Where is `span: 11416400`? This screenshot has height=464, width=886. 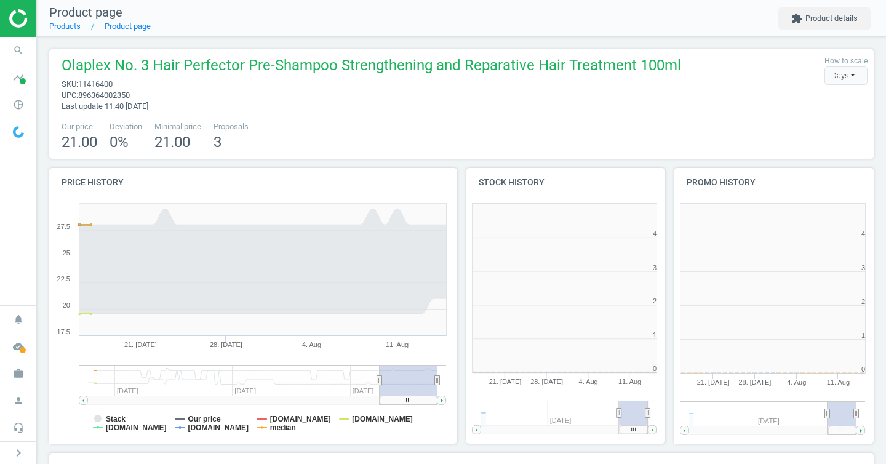
span: 11416400 is located at coordinates (95, 84).